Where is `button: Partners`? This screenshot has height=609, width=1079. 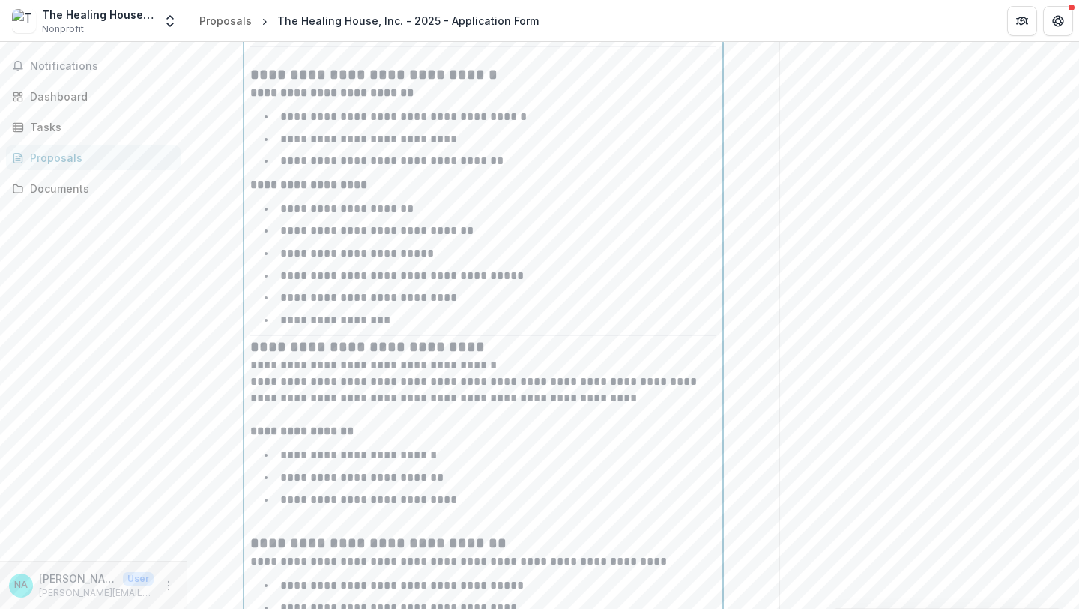
button: Partners is located at coordinates (1023, 21).